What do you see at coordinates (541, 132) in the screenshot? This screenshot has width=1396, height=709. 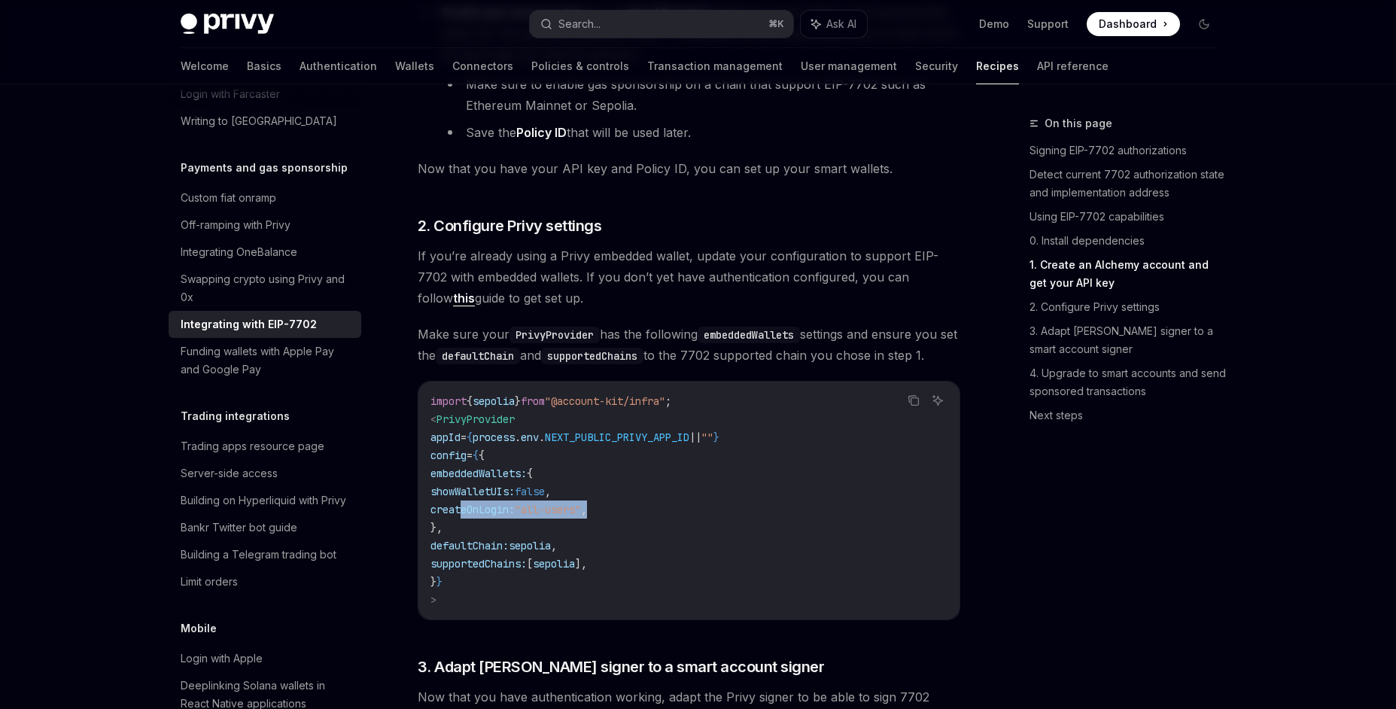 I see `strong: Policy ID` at bounding box center [541, 132].